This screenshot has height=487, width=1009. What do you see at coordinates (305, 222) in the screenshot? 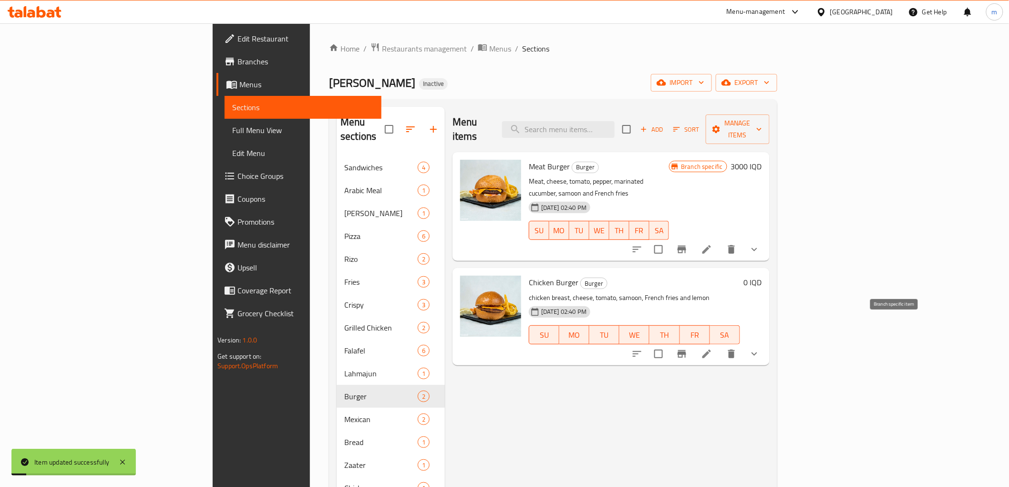
I see `span: Promotions` at bounding box center [305, 222].